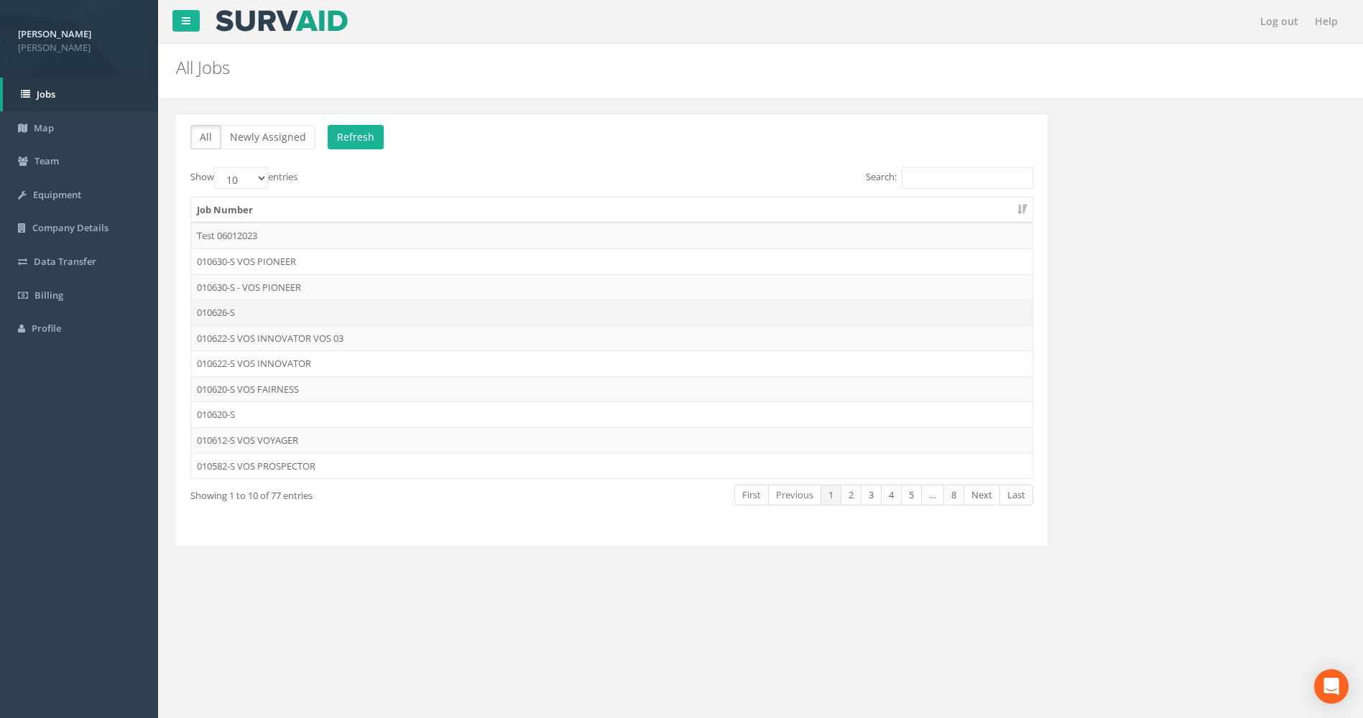 This screenshot has height=718, width=1363. I want to click on td: 010620-S, so click(611, 415).